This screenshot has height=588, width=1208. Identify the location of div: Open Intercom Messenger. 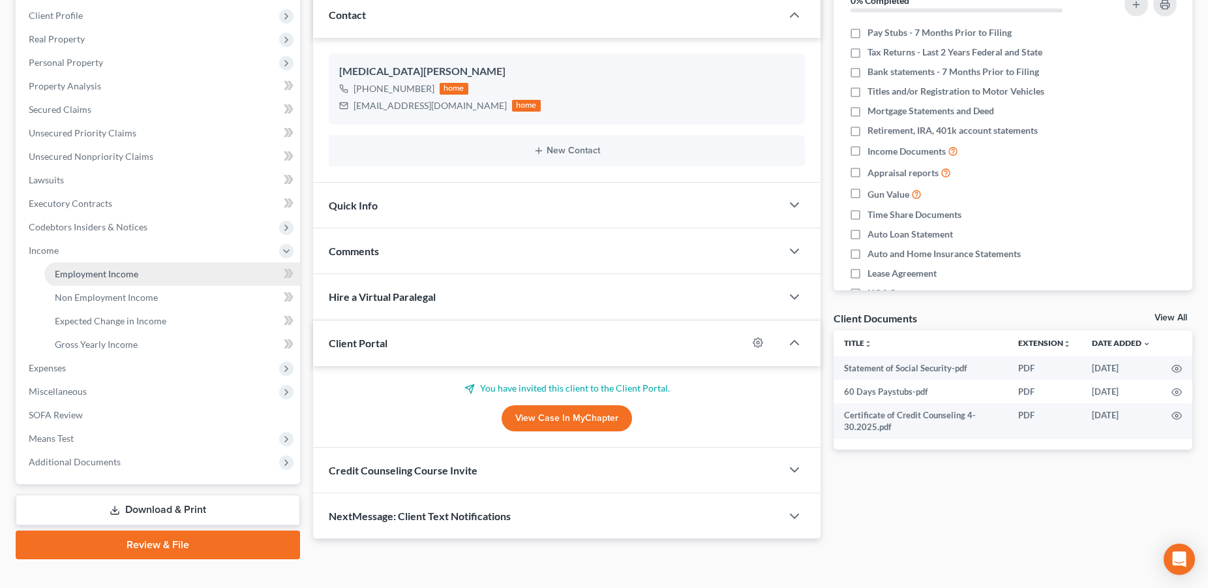
(1179, 559).